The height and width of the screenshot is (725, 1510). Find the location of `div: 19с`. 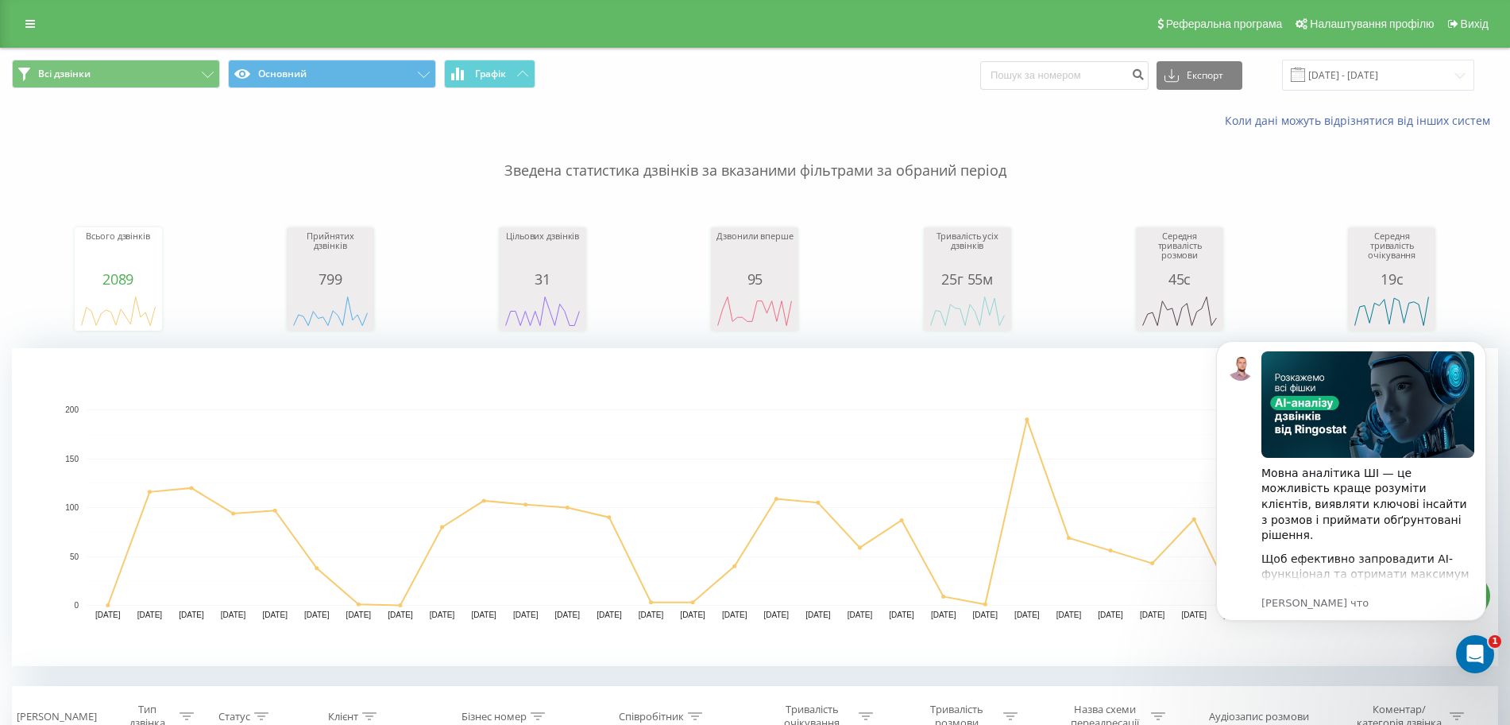

div: 19с is located at coordinates (1392, 279).